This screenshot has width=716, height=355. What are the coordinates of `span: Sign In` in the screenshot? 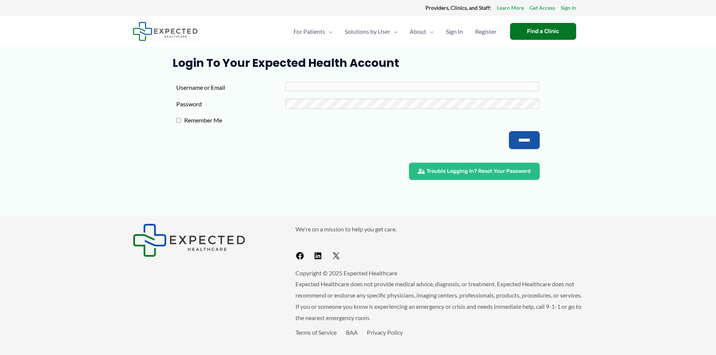 It's located at (454, 32).